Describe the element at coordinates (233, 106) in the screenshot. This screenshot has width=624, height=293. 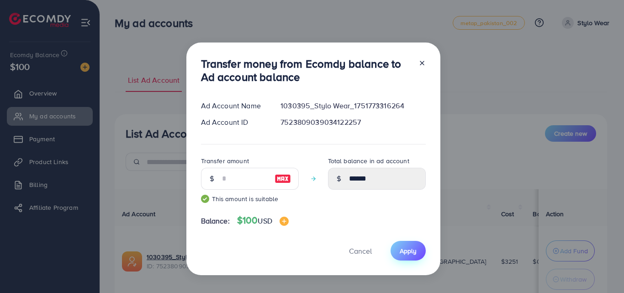
I see `div: Ad Account Name` at that location.